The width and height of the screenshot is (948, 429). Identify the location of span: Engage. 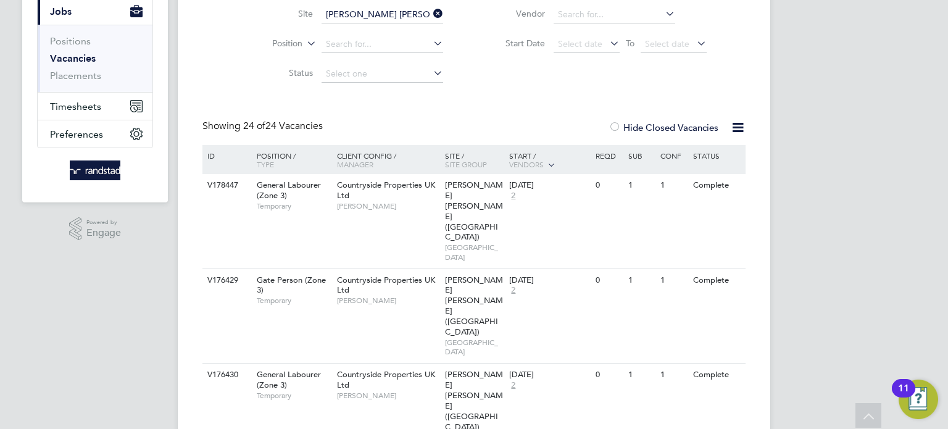
(104, 233).